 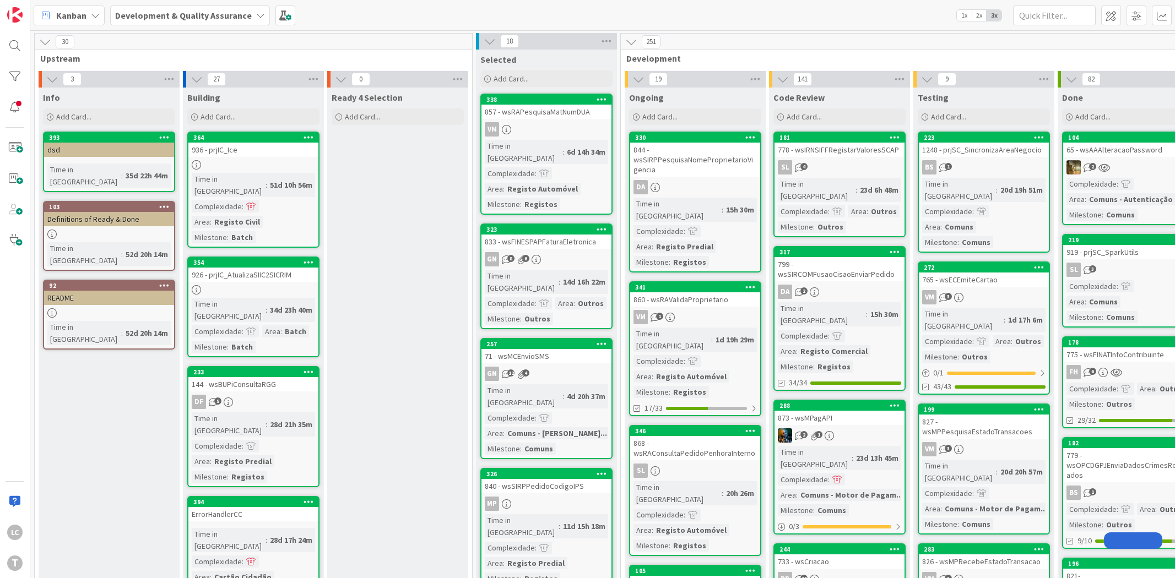 What do you see at coordinates (834, 351) in the screenshot?
I see `div: Registo Comercial` at bounding box center [834, 351].